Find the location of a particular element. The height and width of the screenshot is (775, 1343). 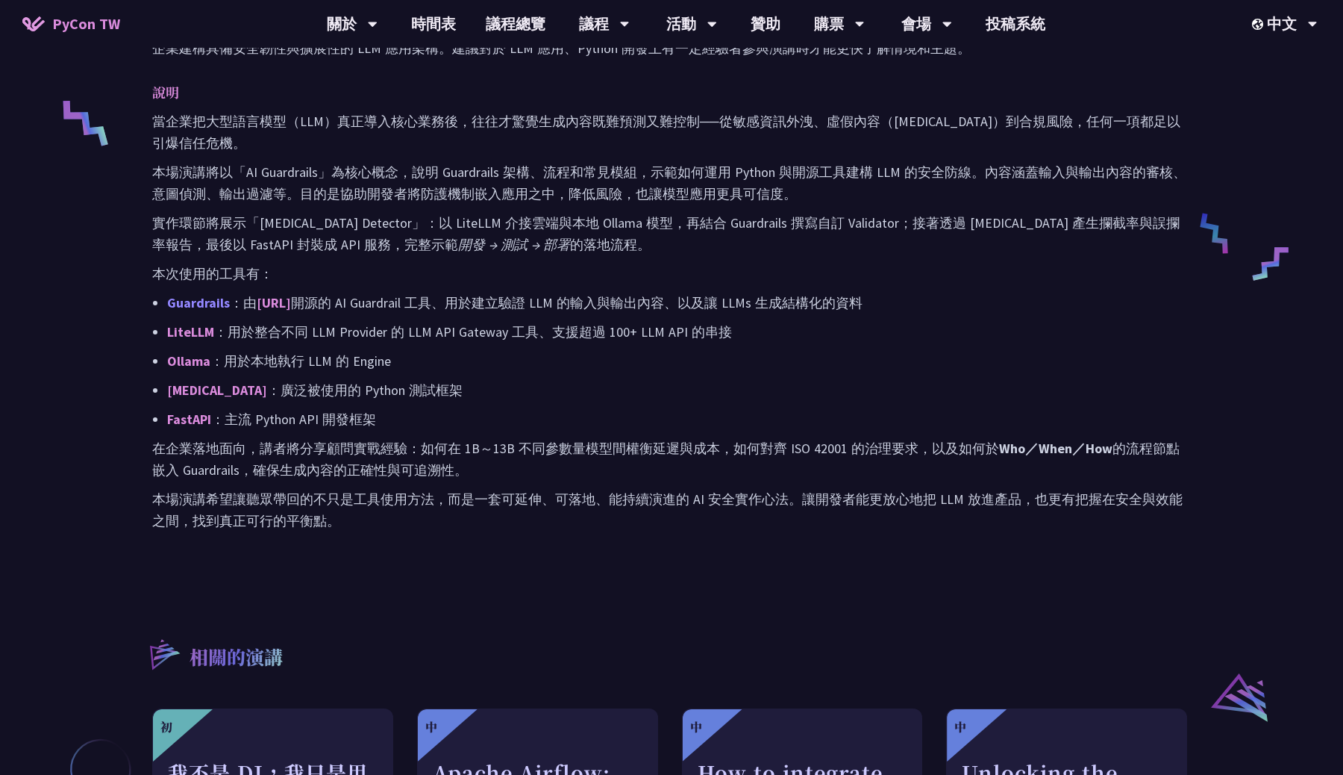

a: FastAPI is located at coordinates (189, 419).